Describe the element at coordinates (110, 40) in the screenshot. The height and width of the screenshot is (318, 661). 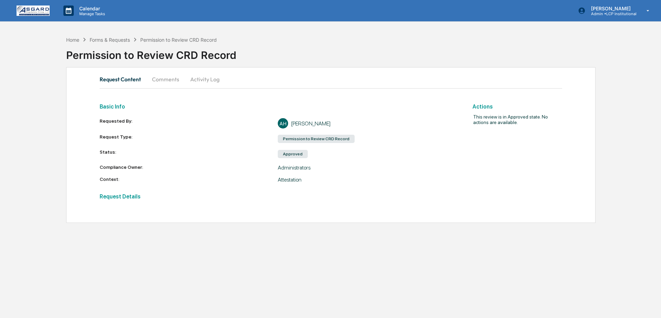
I see `div: Forms & Requests` at that location.